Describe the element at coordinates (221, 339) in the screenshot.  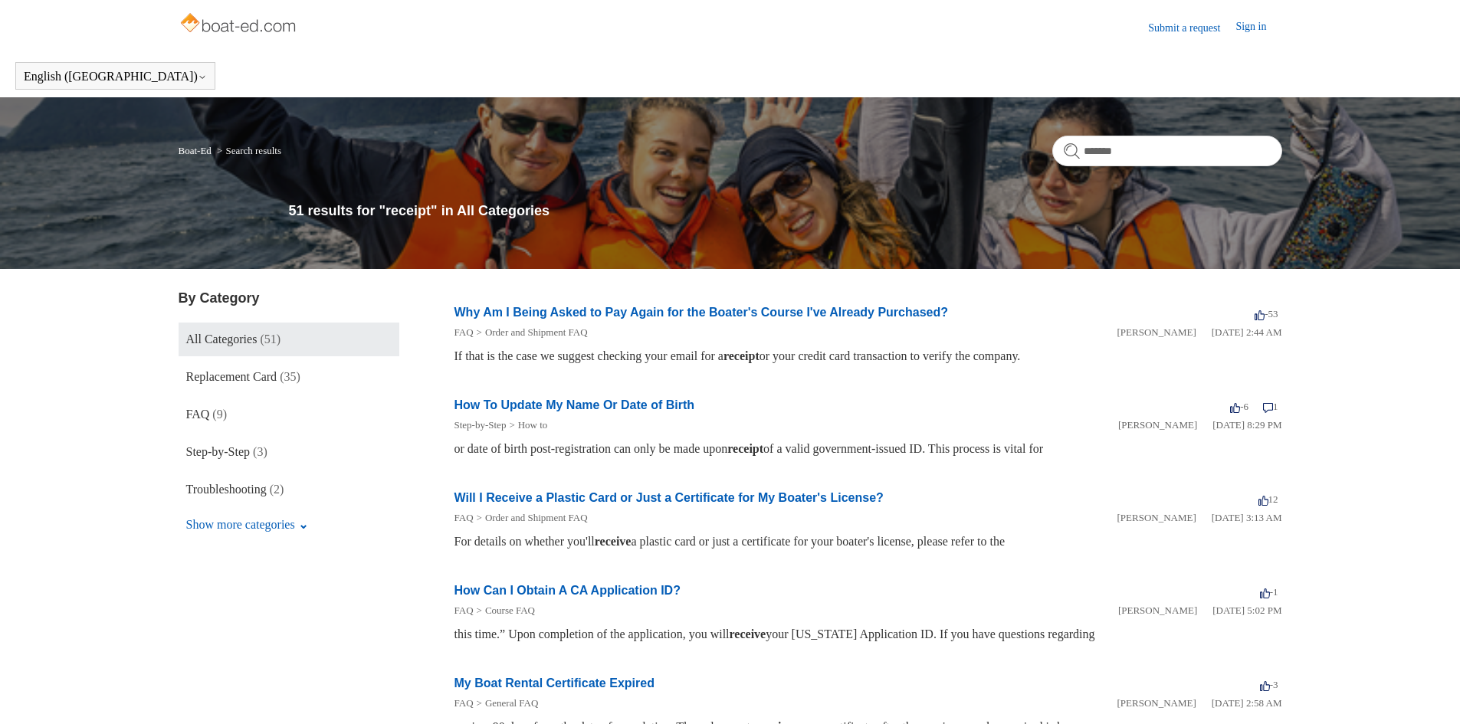
I see `span: All Categories` at that location.